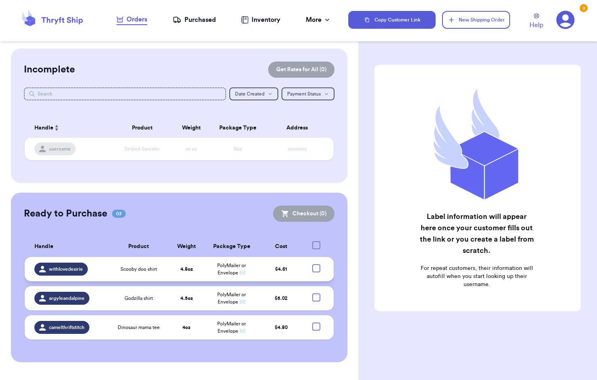  What do you see at coordinates (60, 149) in the screenshot?
I see `span: username` at bounding box center [60, 149].